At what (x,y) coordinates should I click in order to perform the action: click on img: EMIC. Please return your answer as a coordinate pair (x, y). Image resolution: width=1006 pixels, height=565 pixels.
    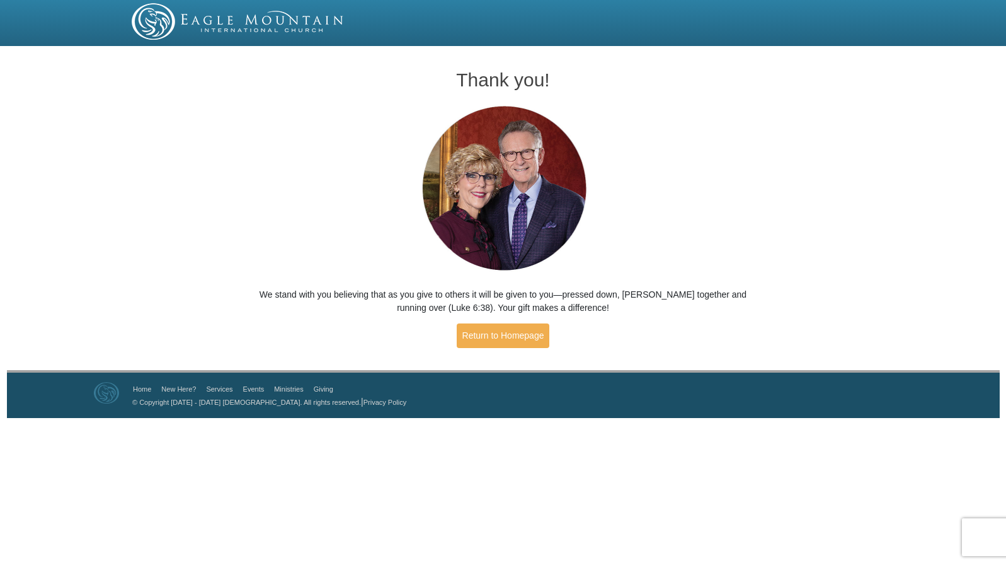
    Looking at the image, I should click on (238, 21).